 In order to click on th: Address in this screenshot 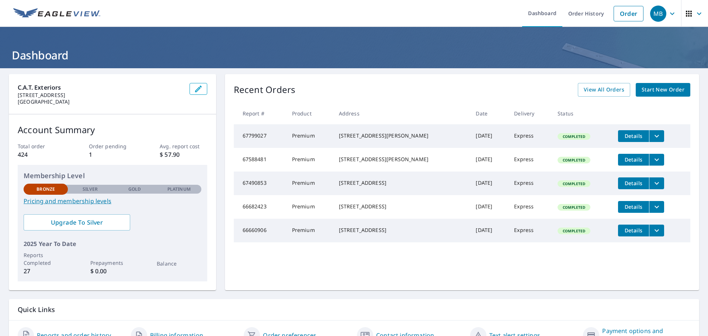, I will do `click(402, 113)`.